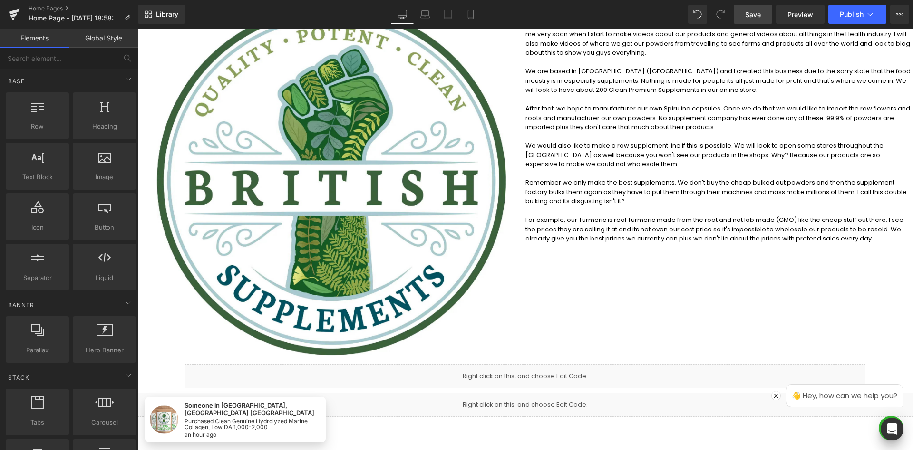 Image resolution: width=913 pixels, height=450 pixels. I want to click on span: Publish, so click(852, 14).